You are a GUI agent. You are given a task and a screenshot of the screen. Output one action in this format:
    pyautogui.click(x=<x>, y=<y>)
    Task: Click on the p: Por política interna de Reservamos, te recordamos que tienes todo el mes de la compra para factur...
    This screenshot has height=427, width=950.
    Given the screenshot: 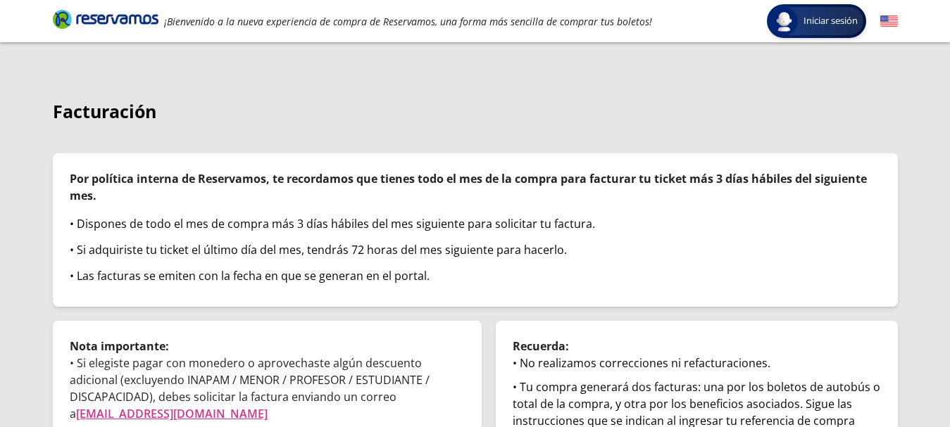 What is the action you would take?
    pyautogui.click(x=475, y=187)
    